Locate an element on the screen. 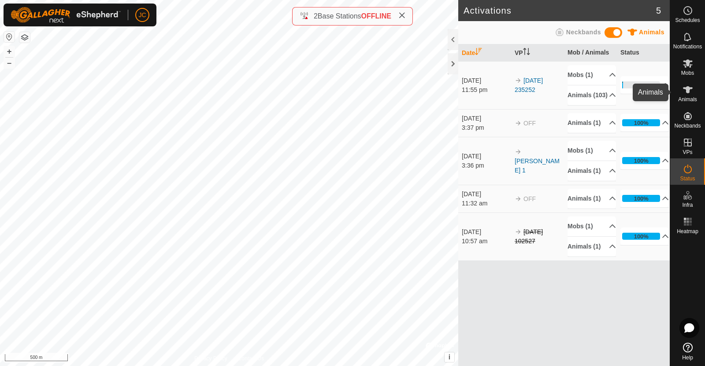 The width and height of the screenshot is (705, 366). span: Base Stations is located at coordinates (339, 16).